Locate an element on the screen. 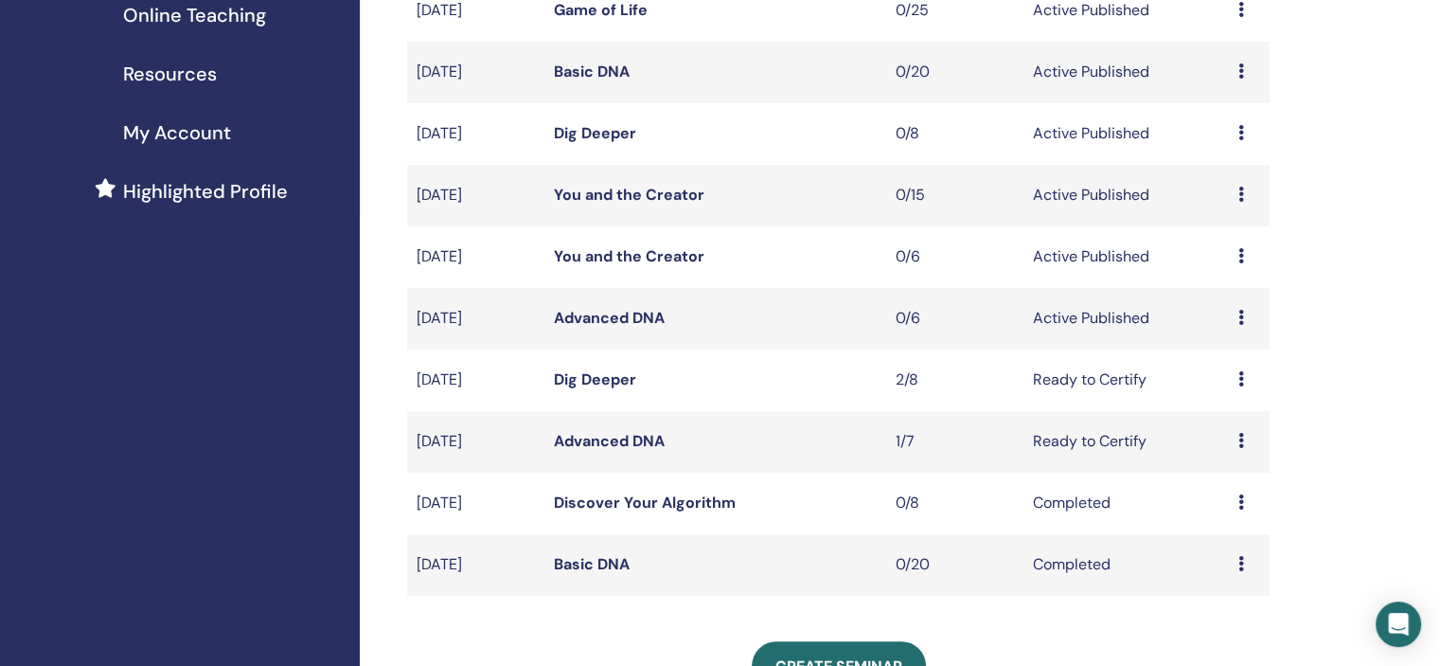 This screenshot has width=1440, height=666. span: Highlighted Profile is located at coordinates (205, 191).